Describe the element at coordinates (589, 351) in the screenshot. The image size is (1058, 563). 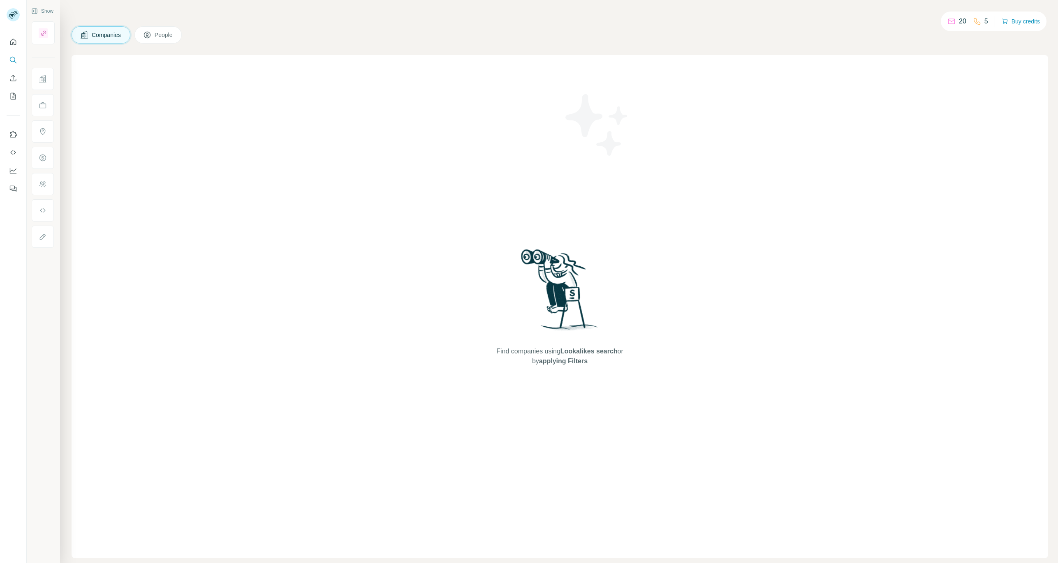
I see `span: Lookalikes search` at that location.